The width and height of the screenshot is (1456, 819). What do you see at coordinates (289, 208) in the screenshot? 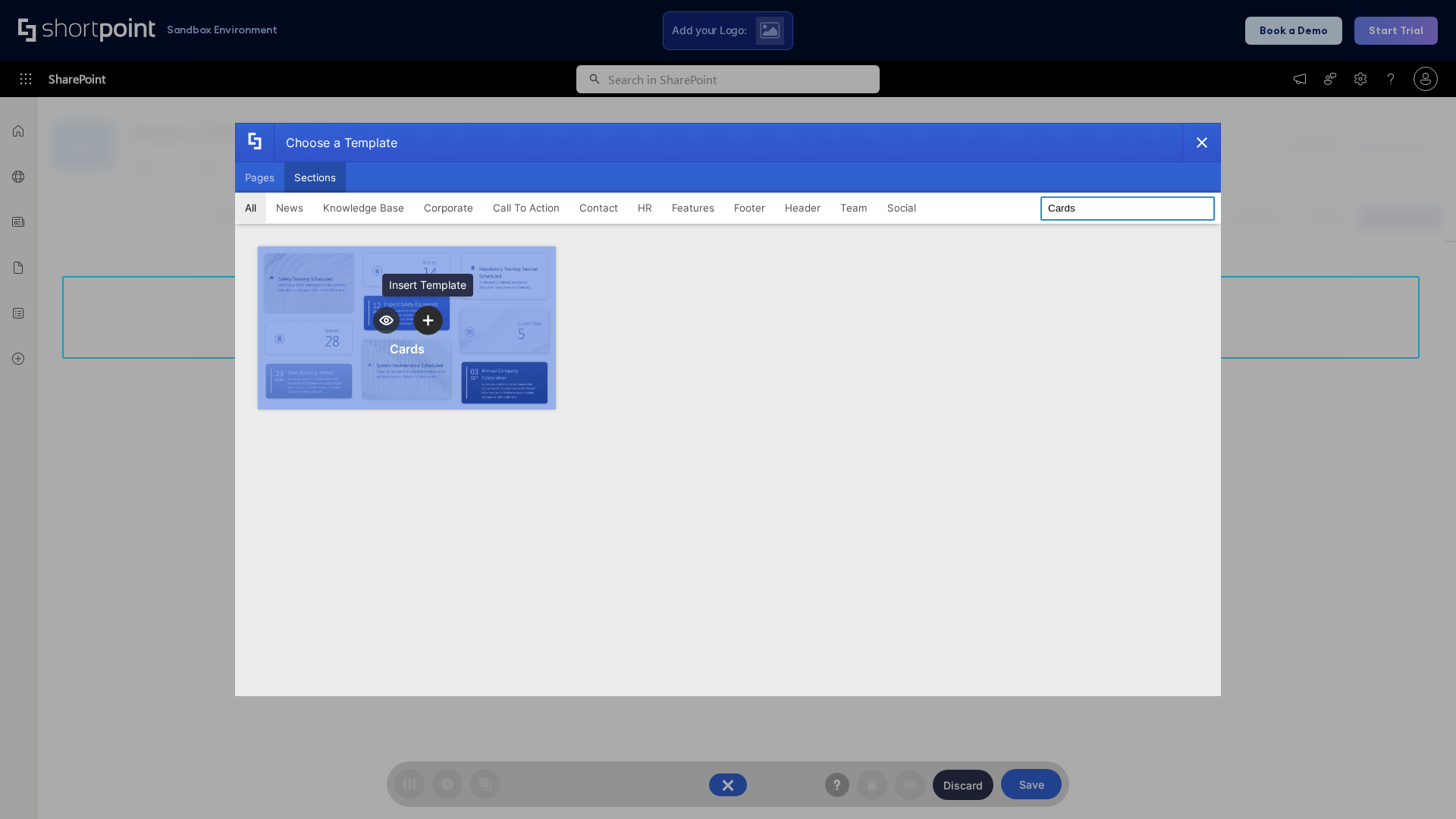
I see `button: News` at bounding box center [289, 208].